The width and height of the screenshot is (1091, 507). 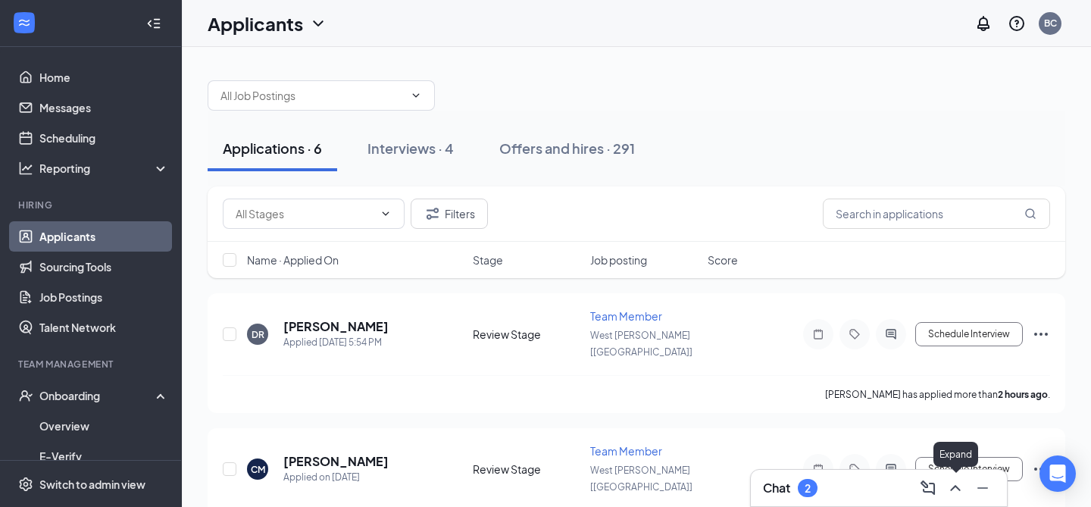 What do you see at coordinates (983, 488) in the screenshot?
I see `button: Minimize` at bounding box center [983, 488].